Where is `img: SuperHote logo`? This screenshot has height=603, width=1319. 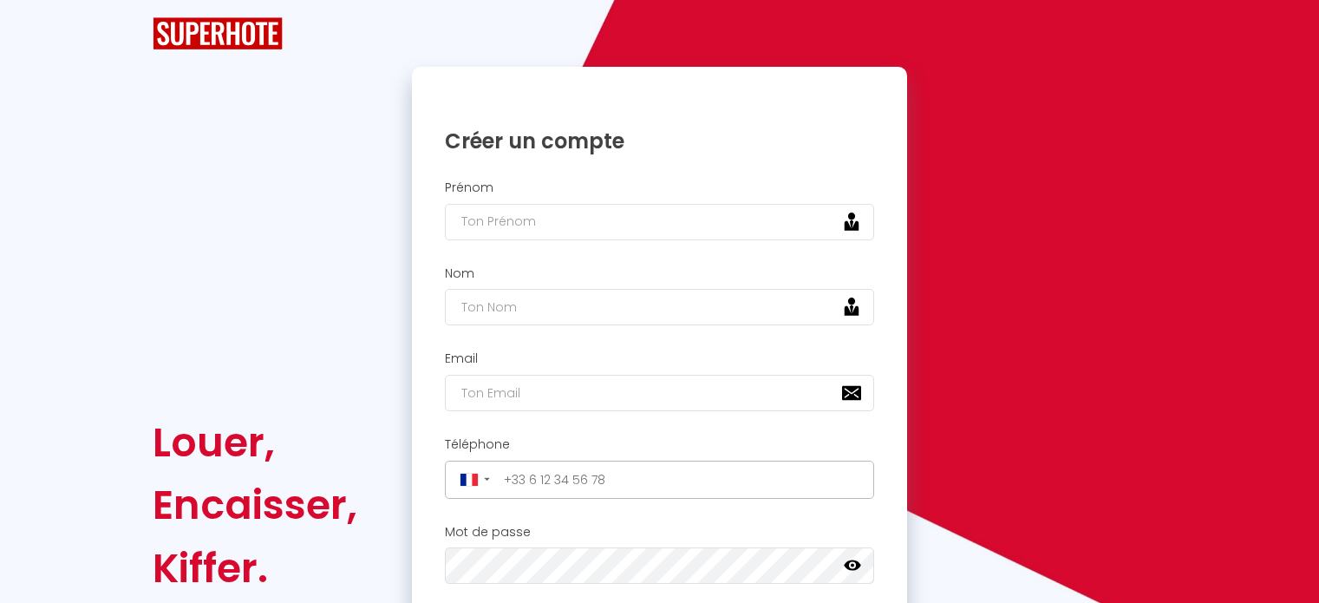 img: SuperHote logo is located at coordinates (218, 33).